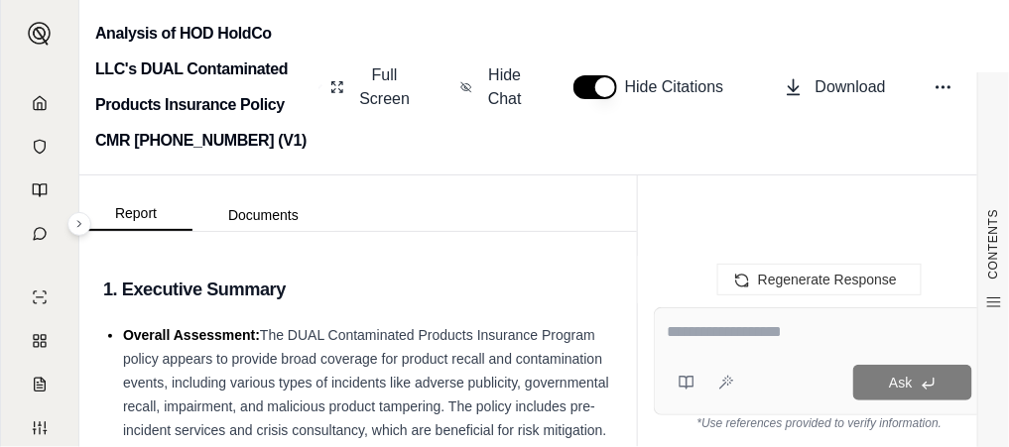  What do you see at coordinates (136, 214) in the screenshot?
I see `button: Report` at bounding box center [136, 214].